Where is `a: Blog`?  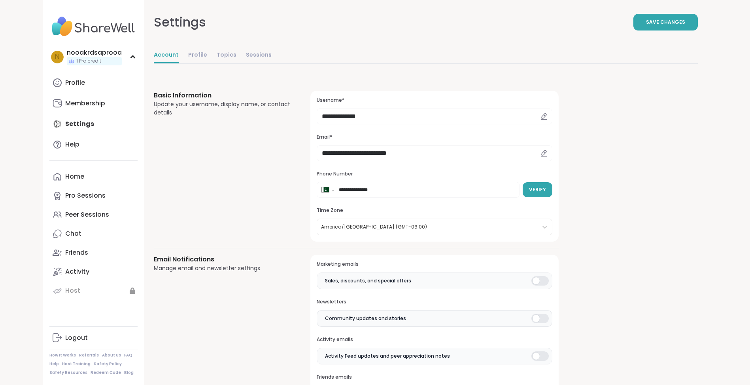
a: Blog is located at coordinates (129, 372).